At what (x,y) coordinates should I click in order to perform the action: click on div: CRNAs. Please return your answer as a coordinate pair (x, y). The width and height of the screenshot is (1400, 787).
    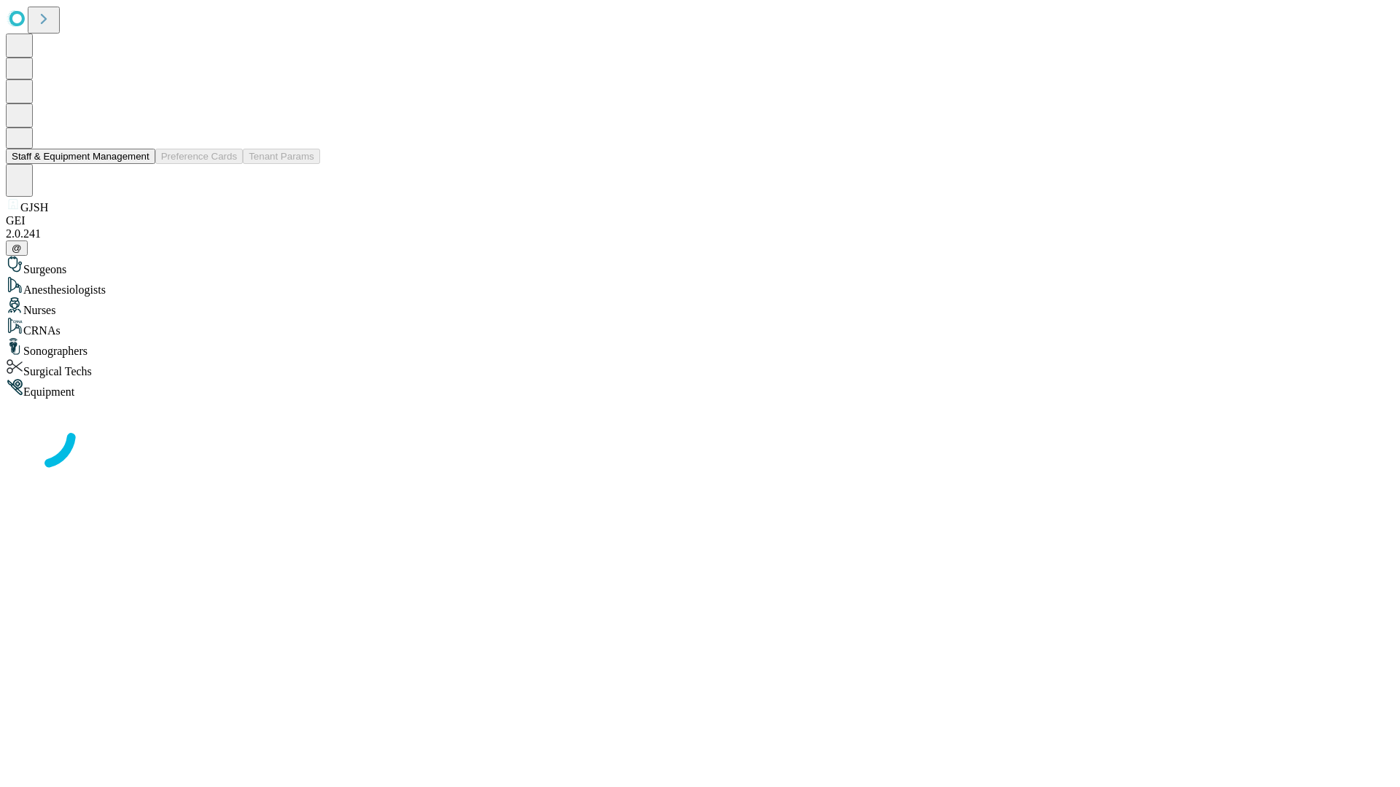
    Looking at the image, I should click on (700, 327).